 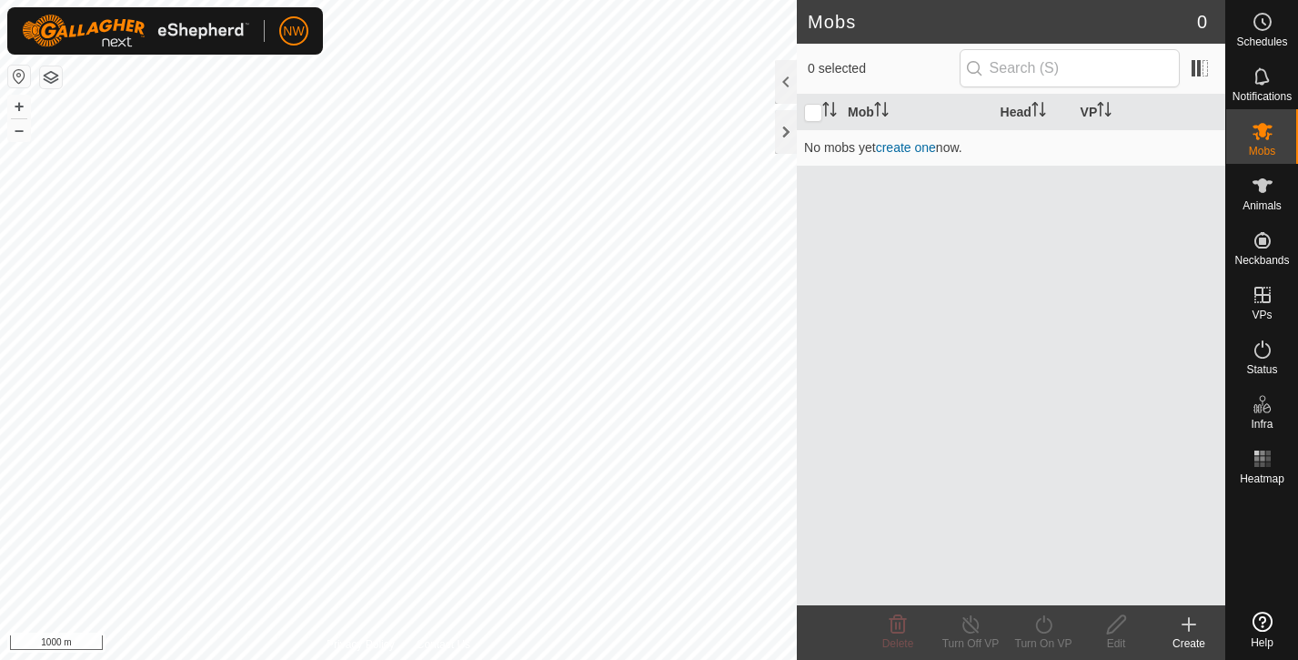 What do you see at coordinates (898, 643) in the screenshot?
I see `span: Delete` at bounding box center [898, 643].